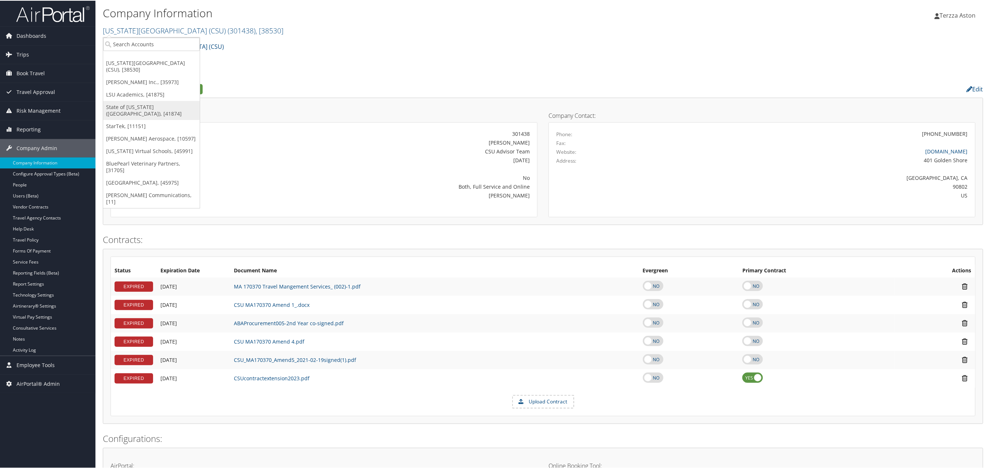  Describe the element at coordinates (324, 465) in the screenshot. I see `h4: AirPortal:` at that location.